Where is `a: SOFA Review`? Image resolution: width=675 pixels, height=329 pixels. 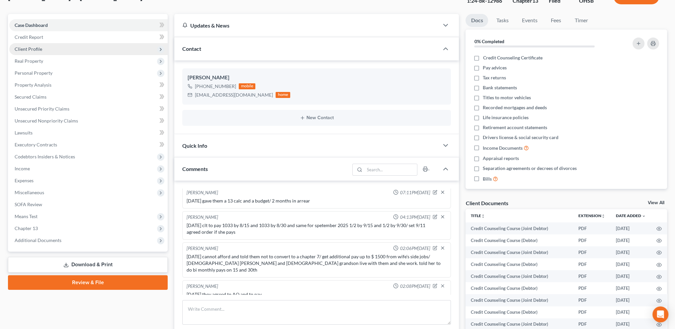
a: SOFA Review is located at coordinates (88, 204).